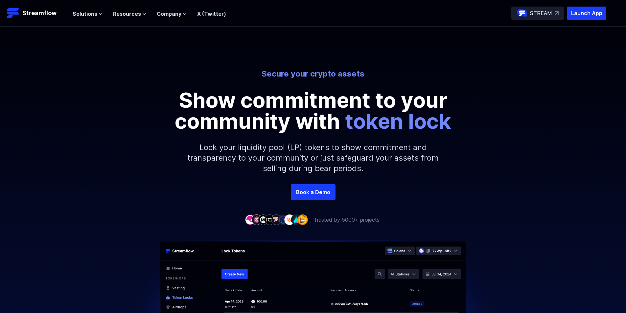 The width and height of the screenshot is (626, 313). What do you see at coordinates (257, 219) in the screenshot?
I see `img: company-2` at bounding box center [257, 219].